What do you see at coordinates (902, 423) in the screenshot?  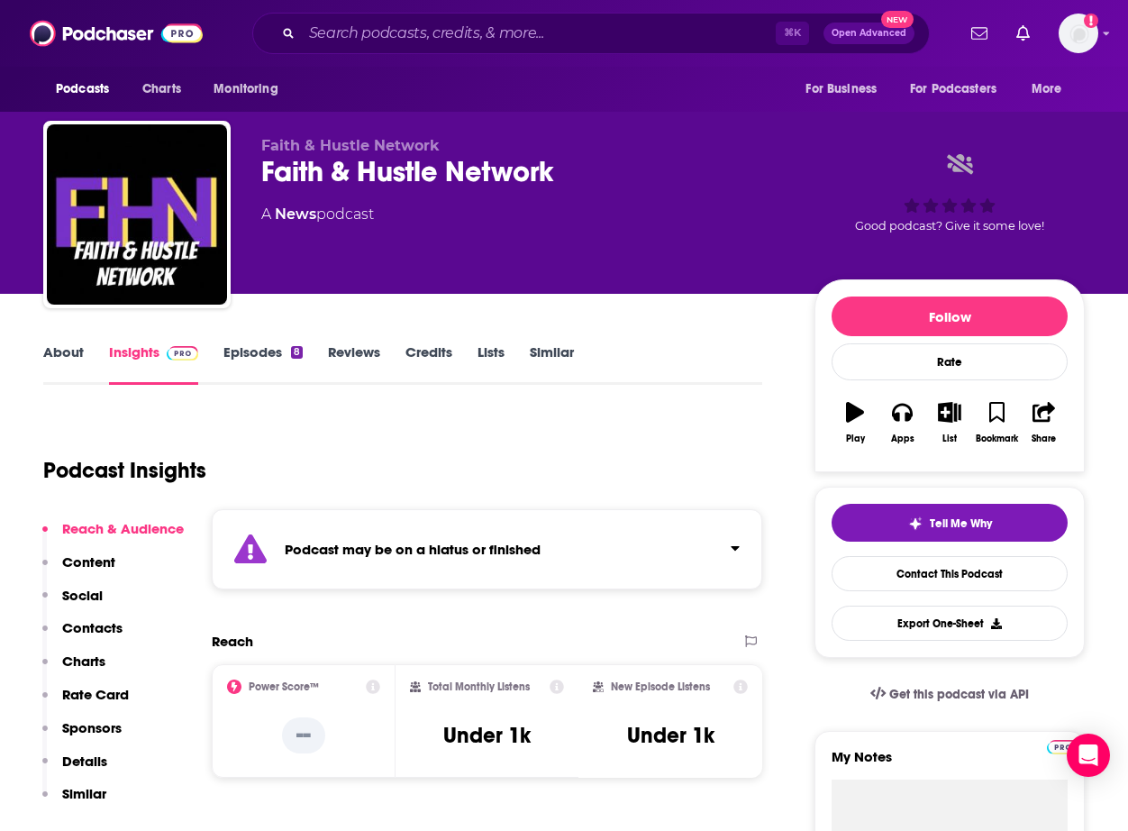 I see `button: Apps` at bounding box center [902, 423].